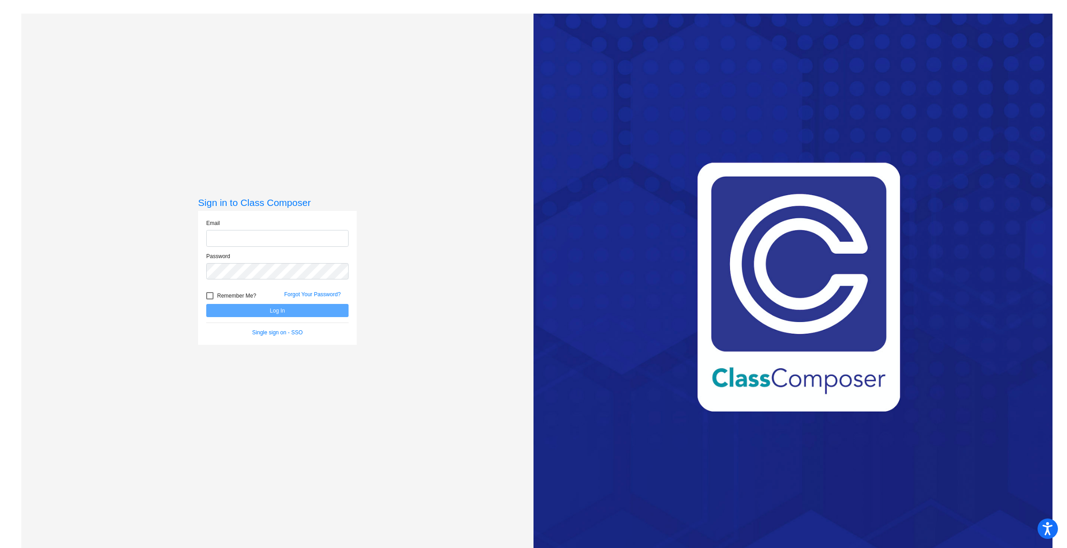 This screenshot has height=548, width=1067. Describe the element at coordinates (213, 223) in the screenshot. I see `label: Email` at that location.